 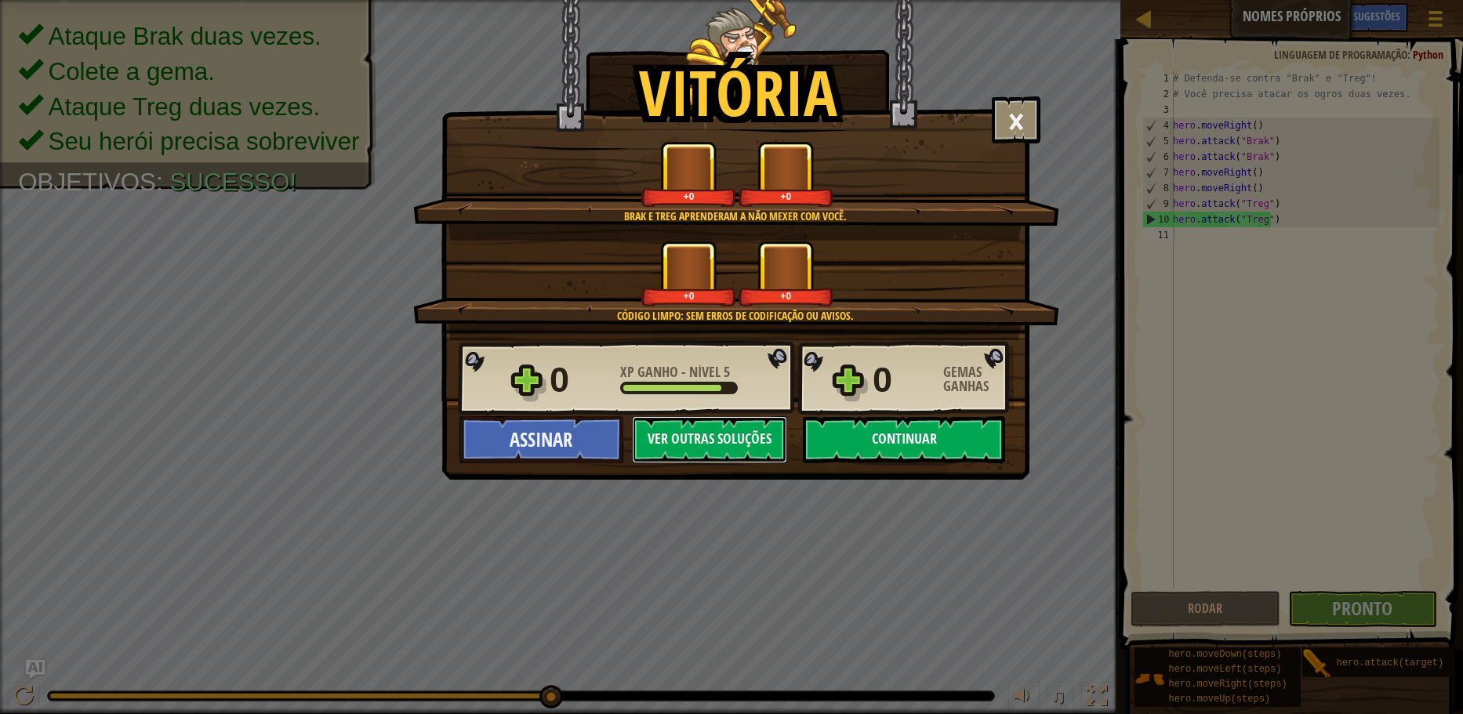 I want to click on span: 5, so click(x=727, y=372).